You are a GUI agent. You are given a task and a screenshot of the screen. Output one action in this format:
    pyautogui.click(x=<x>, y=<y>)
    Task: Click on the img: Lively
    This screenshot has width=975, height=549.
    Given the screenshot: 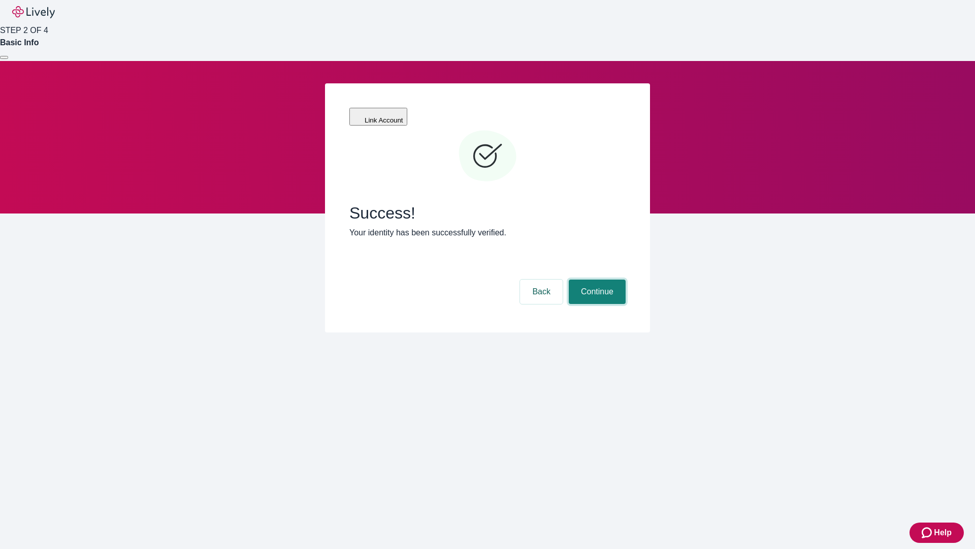 What is the action you would take?
    pyautogui.click(x=34, y=12)
    